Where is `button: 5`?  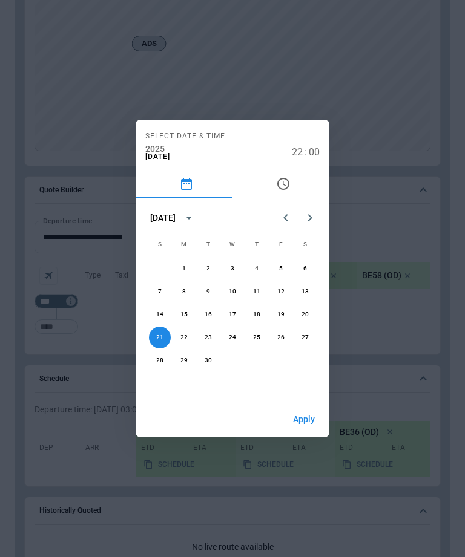 button: 5 is located at coordinates (281, 269).